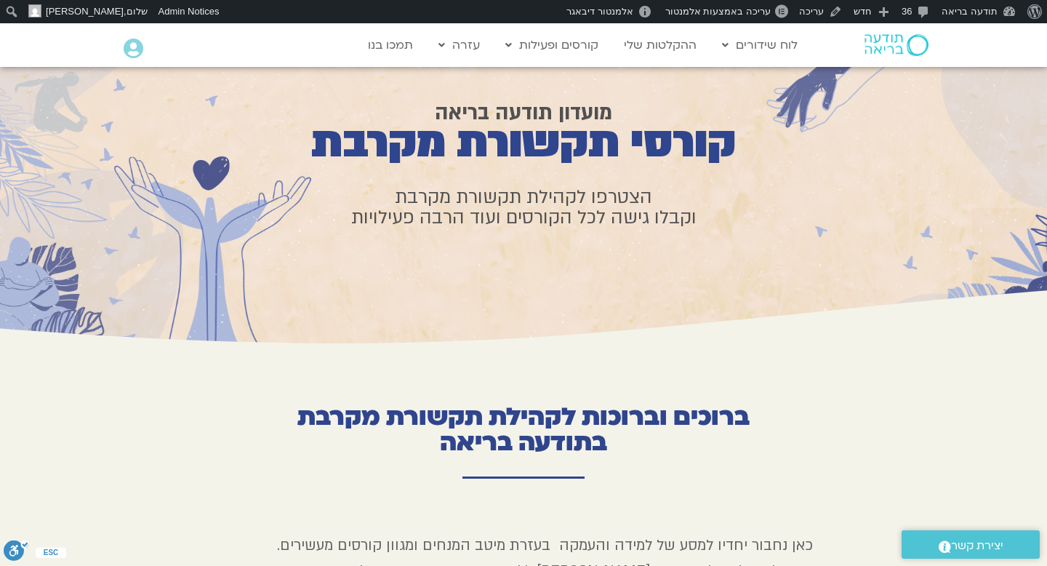 Image resolution: width=1047 pixels, height=566 pixels. What do you see at coordinates (552, 45) in the screenshot?
I see `a: קורסים ופעילות` at bounding box center [552, 45].